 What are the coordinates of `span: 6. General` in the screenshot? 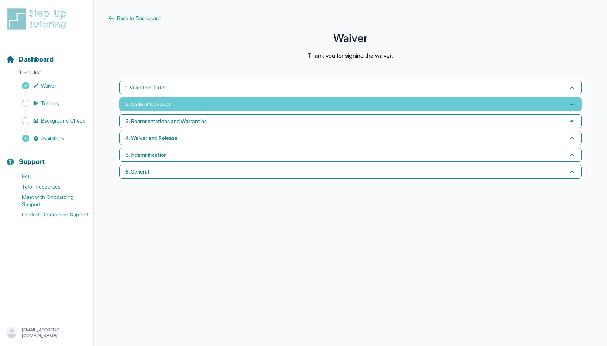 It's located at (137, 172).